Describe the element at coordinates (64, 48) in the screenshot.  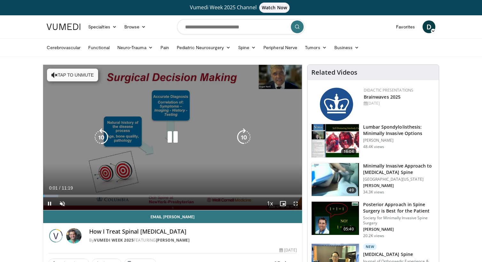
I see `a: Cerebrovascular` at that location.